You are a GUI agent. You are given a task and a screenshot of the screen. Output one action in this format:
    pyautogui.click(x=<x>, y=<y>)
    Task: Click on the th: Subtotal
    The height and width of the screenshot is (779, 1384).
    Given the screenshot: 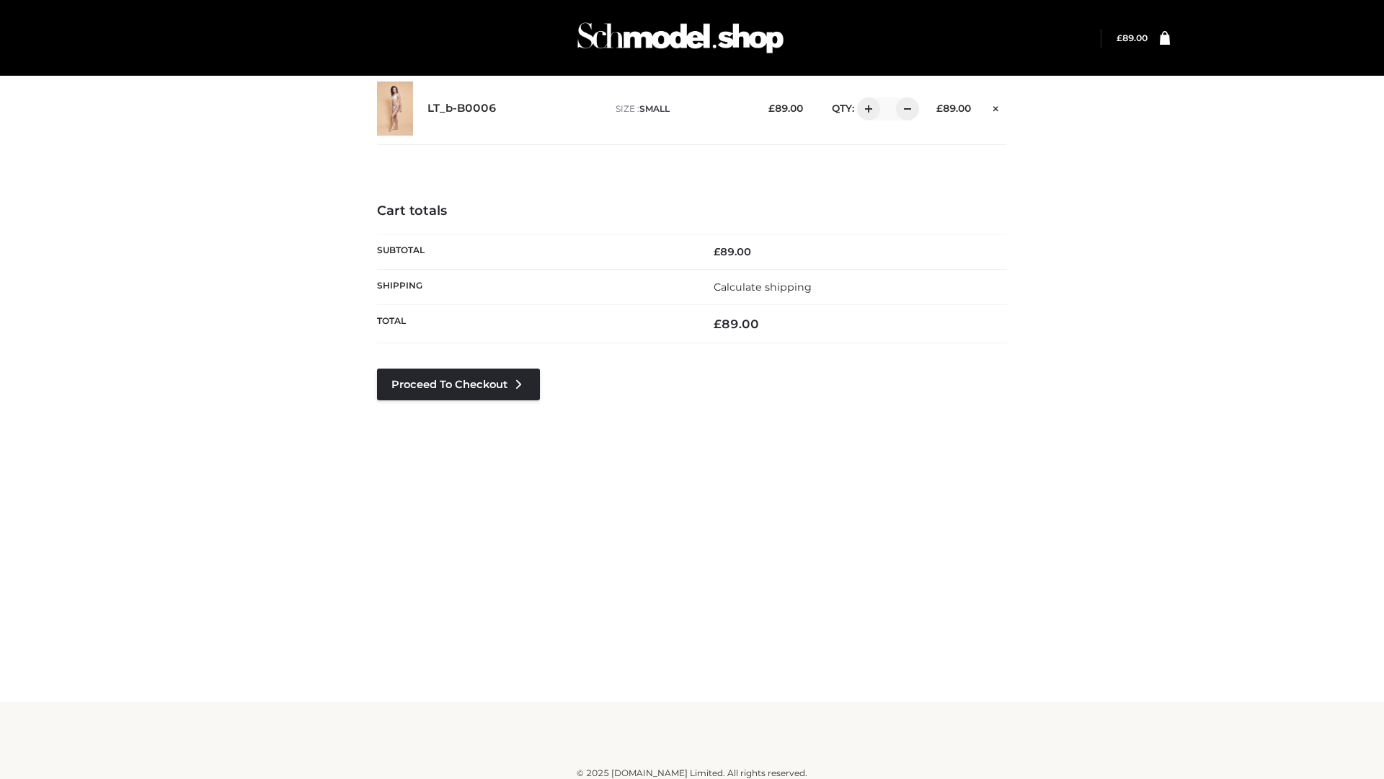 What is the action you would take?
    pyautogui.click(x=534, y=251)
    